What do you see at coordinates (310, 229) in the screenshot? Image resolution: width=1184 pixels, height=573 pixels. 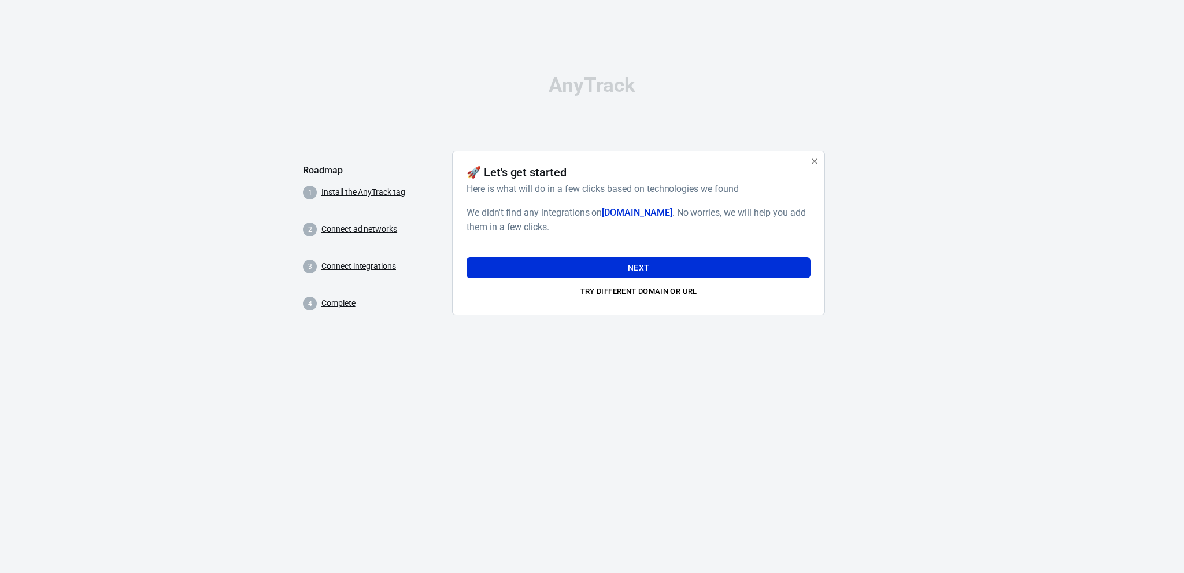 I see `text: 2` at bounding box center [310, 229].